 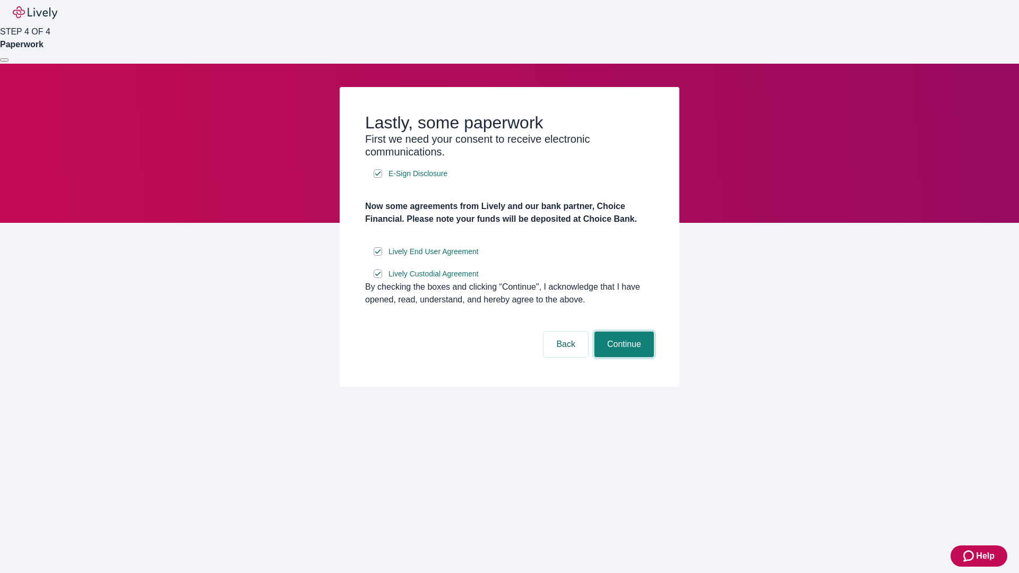 What do you see at coordinates (418, 174) in the screenshot?
I see `span: E-Sign Disclosure` at bounding box center [418, 174].